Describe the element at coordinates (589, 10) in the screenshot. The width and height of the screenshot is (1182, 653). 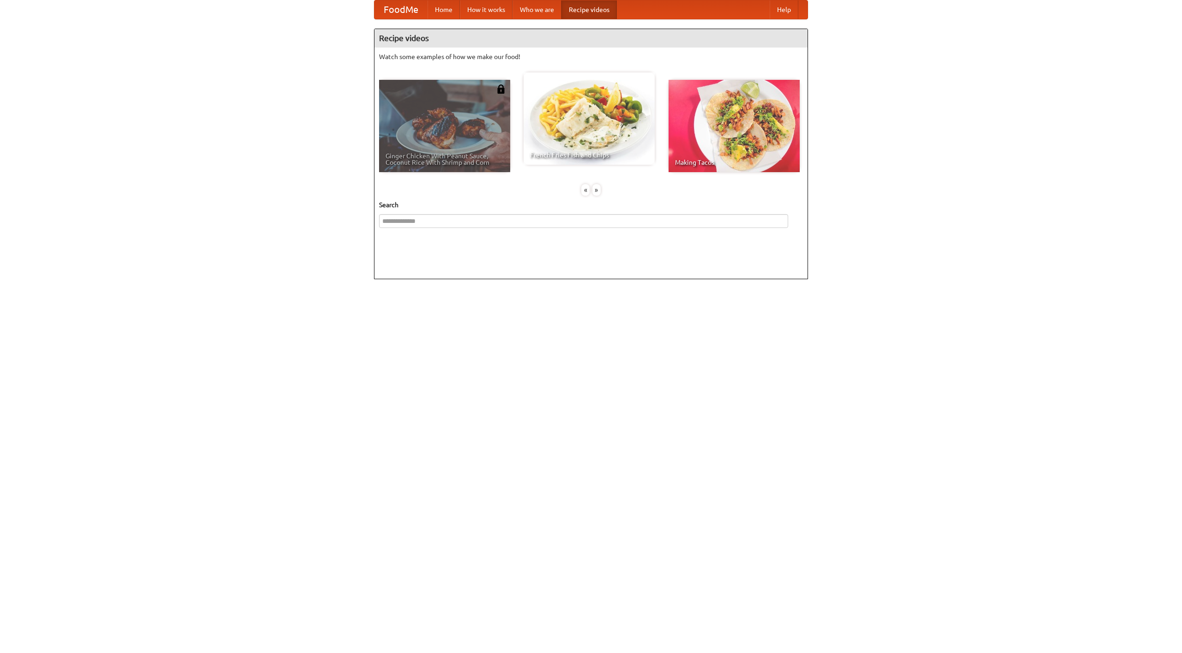
I see `a: Recipe videos` at that location.